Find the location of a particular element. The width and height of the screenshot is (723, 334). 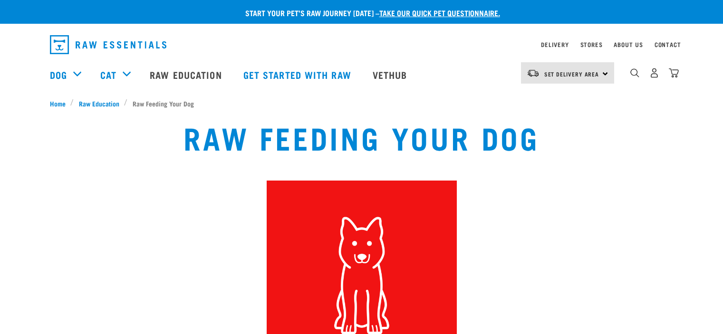

img: user.png is located at coordinates (654, 73).